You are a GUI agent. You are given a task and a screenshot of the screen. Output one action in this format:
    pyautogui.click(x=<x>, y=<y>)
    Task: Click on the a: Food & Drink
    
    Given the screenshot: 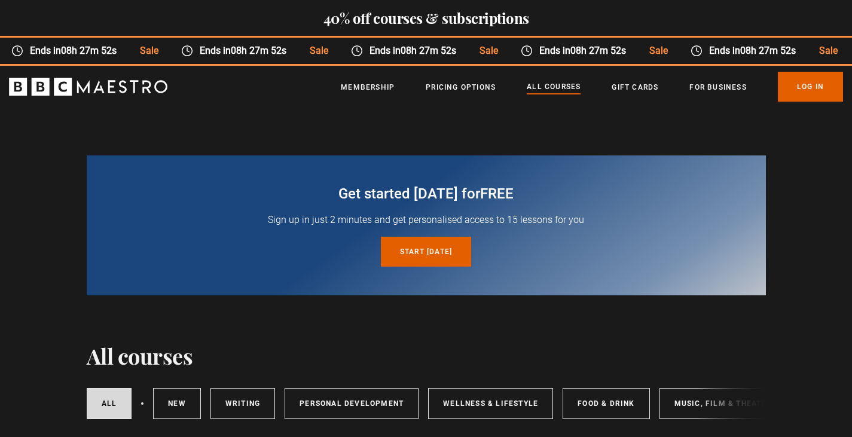 What is the action you would take?
    pyautogui.click(x=606, y=404)
    